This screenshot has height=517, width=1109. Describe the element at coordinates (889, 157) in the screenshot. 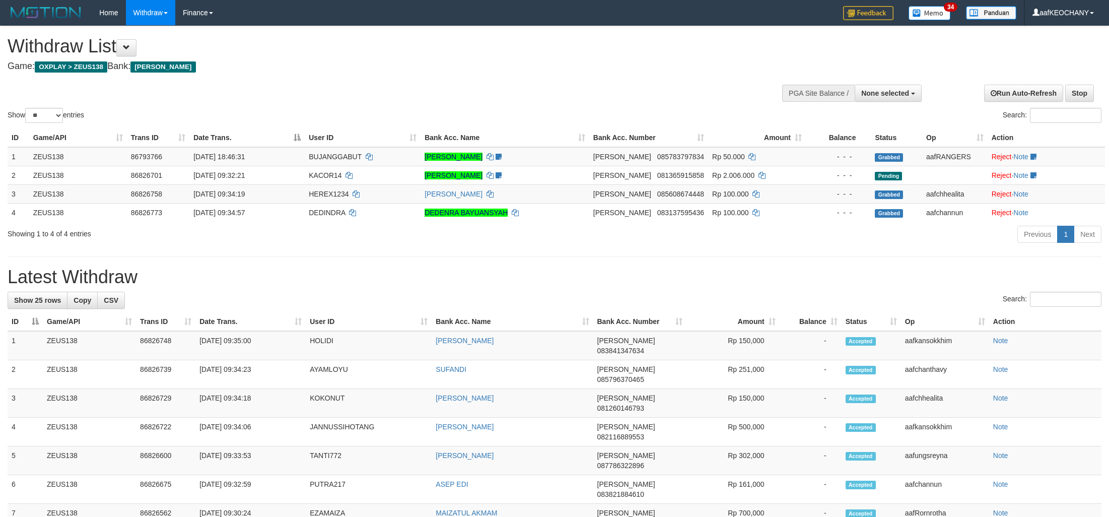

I see `span: Grabbed` at that location.